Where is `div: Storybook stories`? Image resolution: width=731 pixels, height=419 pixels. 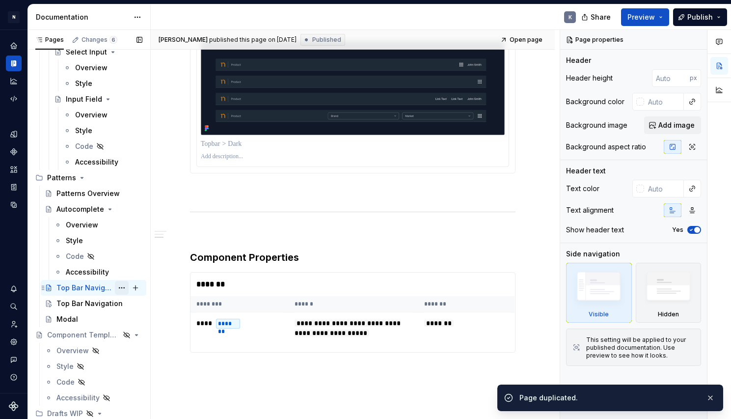 div: Storybook stories is located at coordinates (14, 187).